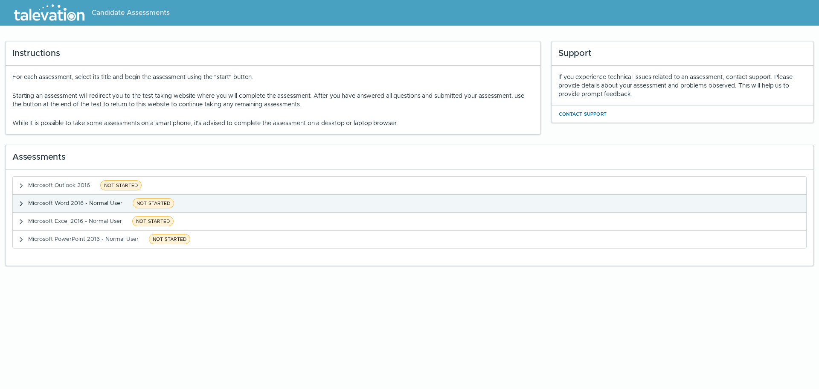  What do you see at coordinates (75, 203) in the screenshot?
I see `span: Microsoft Word 2016 - Normal User` at bounding box center [75, 203].